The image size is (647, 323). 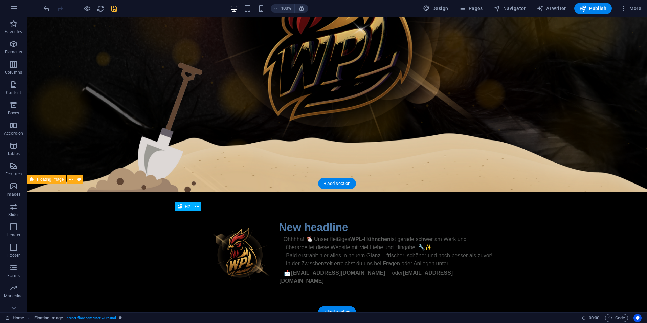 I want to click on i: Reload page, so click(x=101, y=8).